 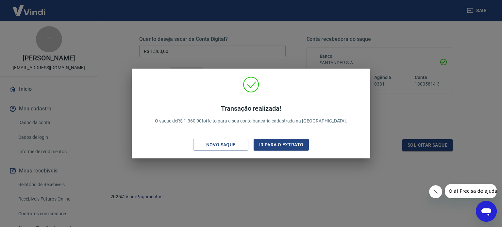 I want to click on h4: Transação realizada!, so click(x=251, y=108).